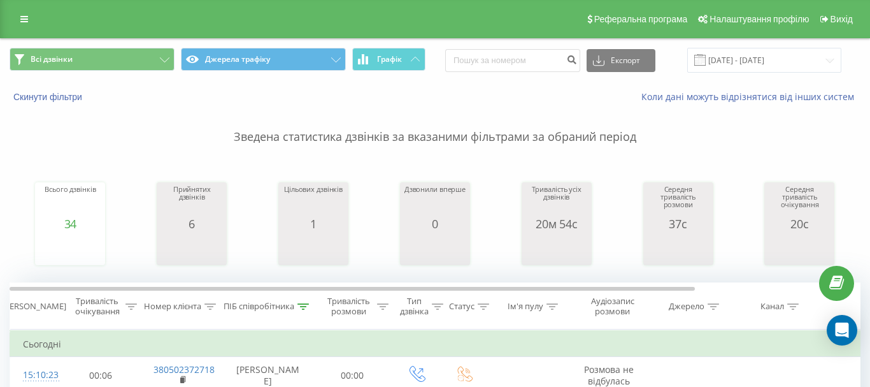 This screenshot has height=387, width=870. I want to click on span: Реферальна програма, so click(641, 19).